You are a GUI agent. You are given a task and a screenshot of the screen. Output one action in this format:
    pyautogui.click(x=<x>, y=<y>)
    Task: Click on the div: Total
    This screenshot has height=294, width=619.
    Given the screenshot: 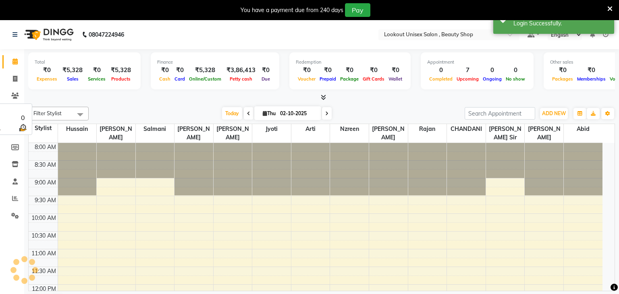 What is the action you would take?
    pyautogui.click(x=84, y=62)
    